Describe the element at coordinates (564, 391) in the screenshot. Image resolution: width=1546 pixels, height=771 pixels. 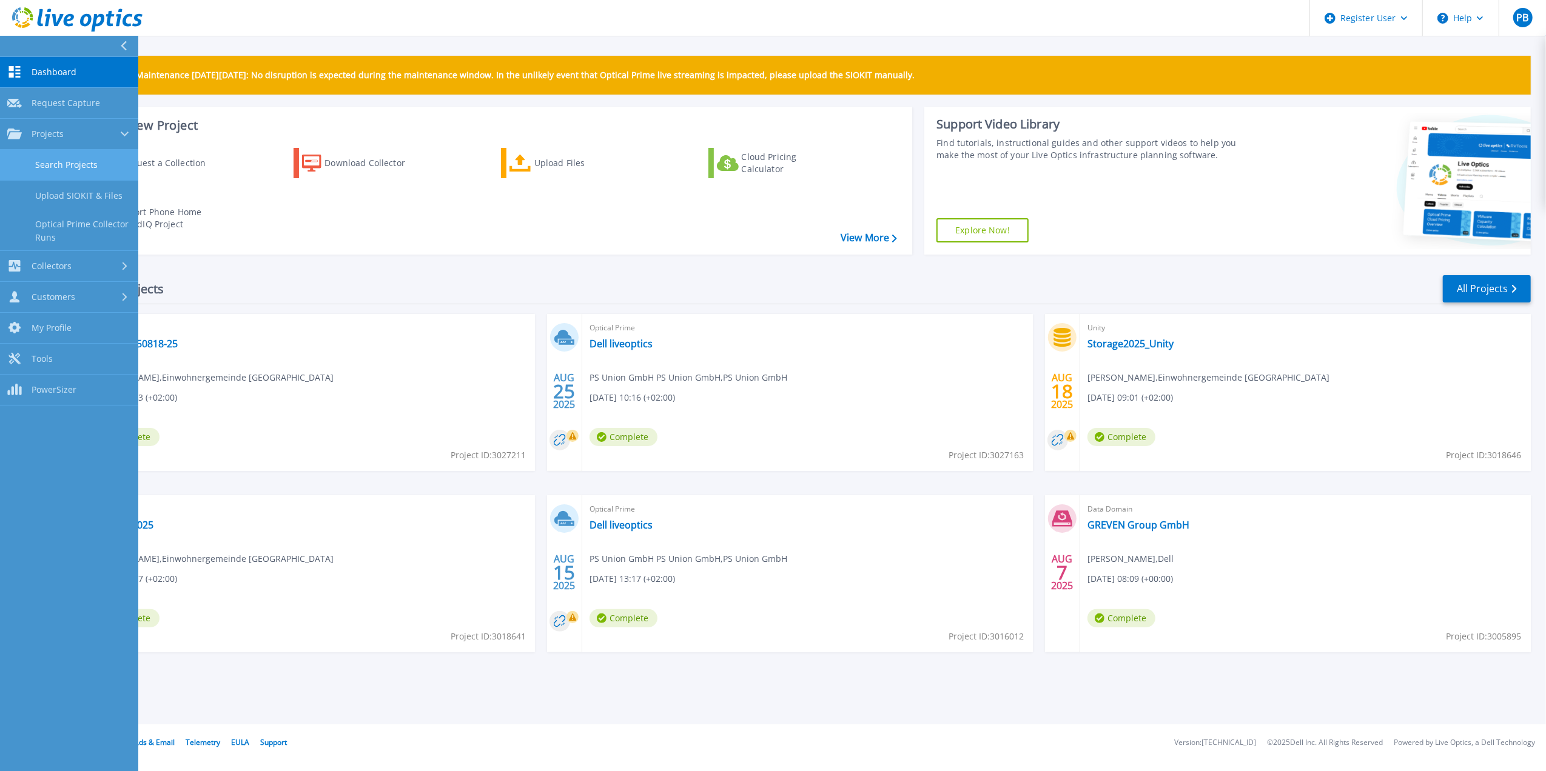
I see `span: 25` at that location.